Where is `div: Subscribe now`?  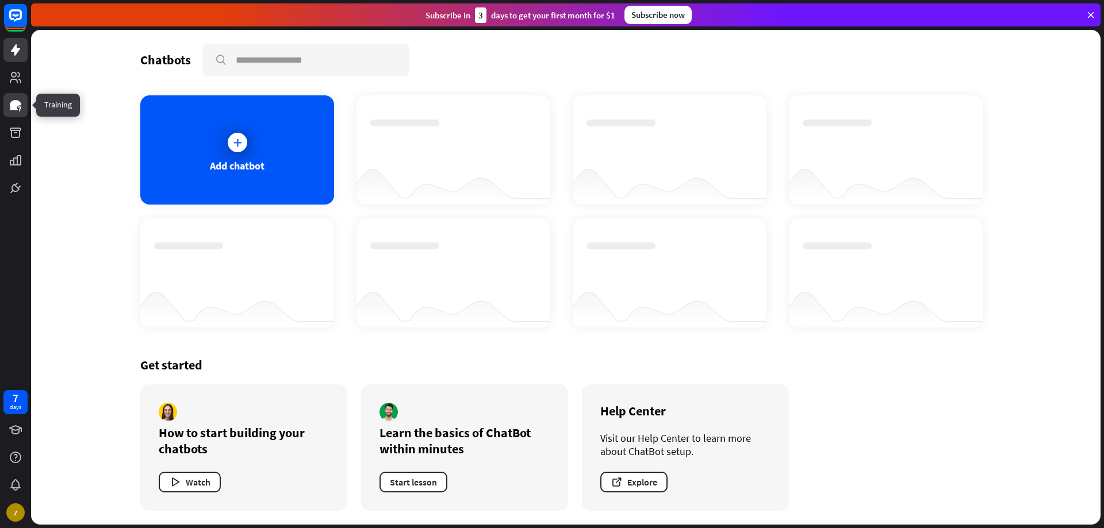
div: Subscribe now is located at coordinates (658, 15).